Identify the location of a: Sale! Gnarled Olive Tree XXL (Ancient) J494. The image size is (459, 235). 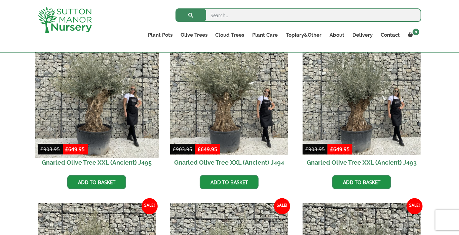
(229, 103).